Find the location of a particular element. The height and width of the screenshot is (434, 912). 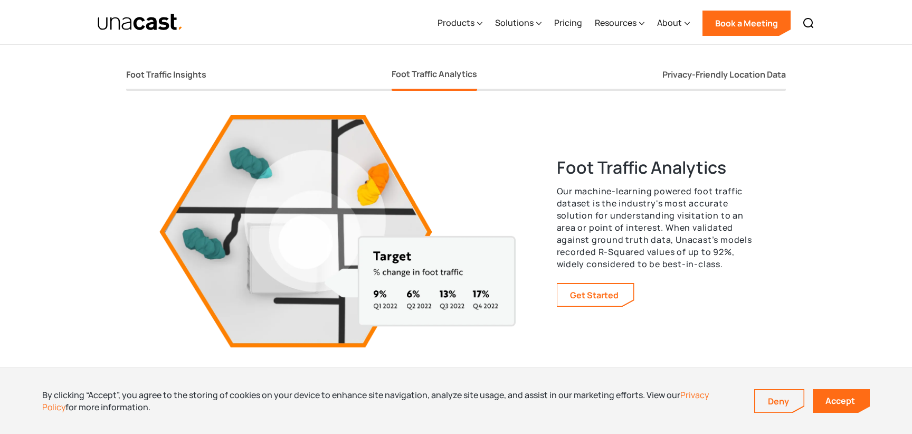

a: Learn more about our foot traffic data is located at coordinates (595, 295).